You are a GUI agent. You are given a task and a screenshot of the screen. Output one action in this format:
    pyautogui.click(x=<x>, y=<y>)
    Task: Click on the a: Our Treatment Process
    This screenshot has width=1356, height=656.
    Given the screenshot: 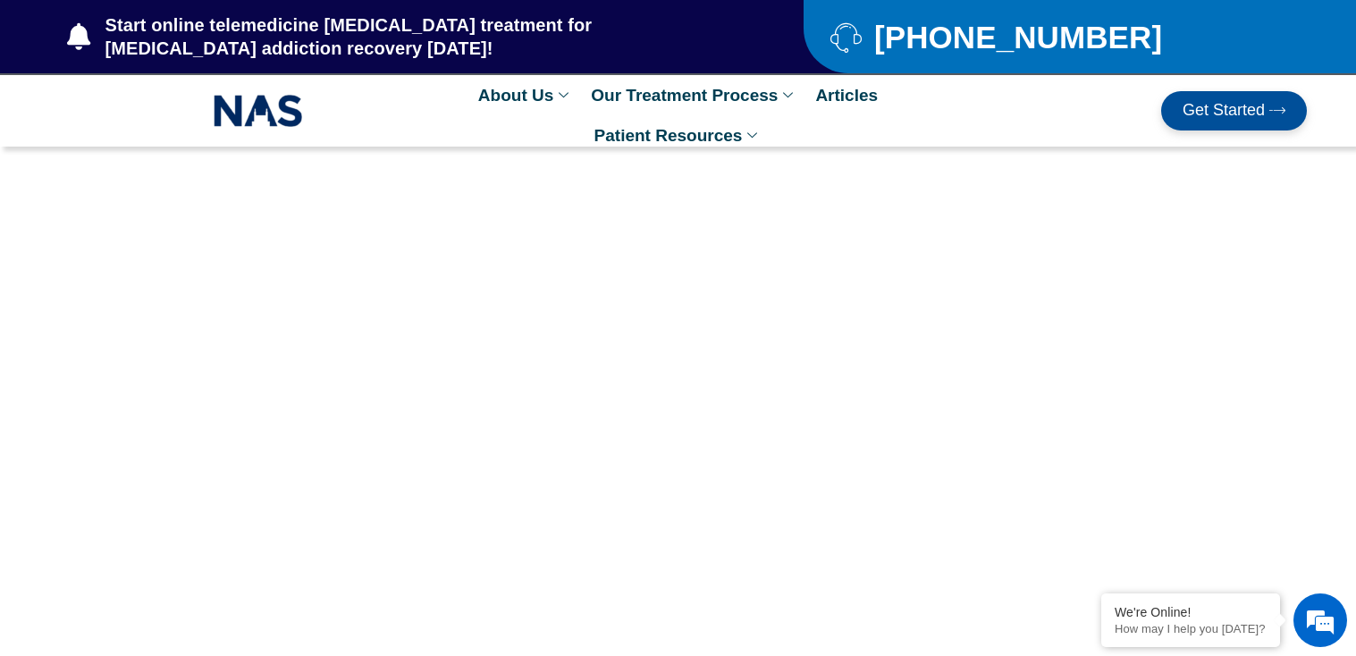 What is the action you would take?
    pyautogui.click(x=694, y=95)
    